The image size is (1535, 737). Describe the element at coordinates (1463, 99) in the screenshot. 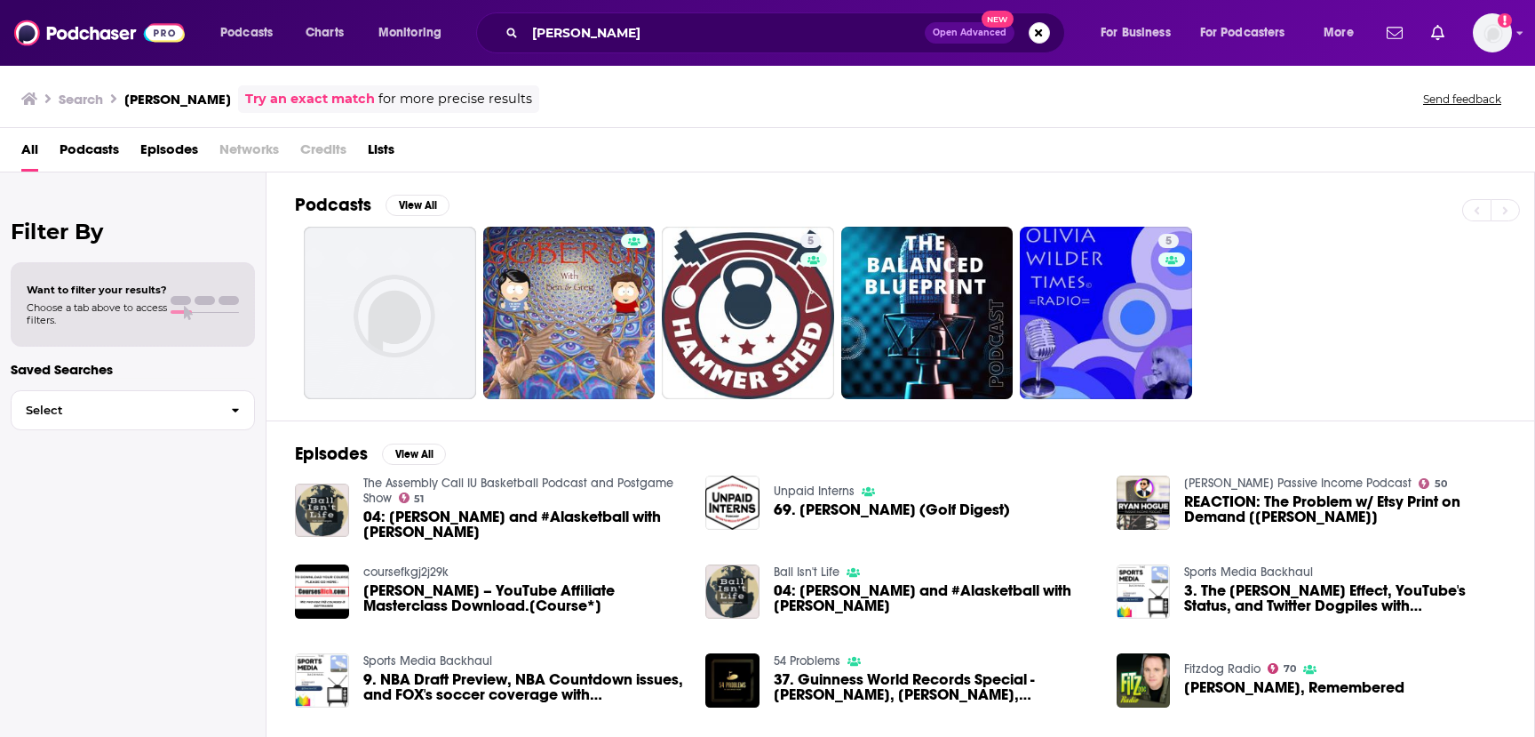

I see `button: Send feedback` at that location.